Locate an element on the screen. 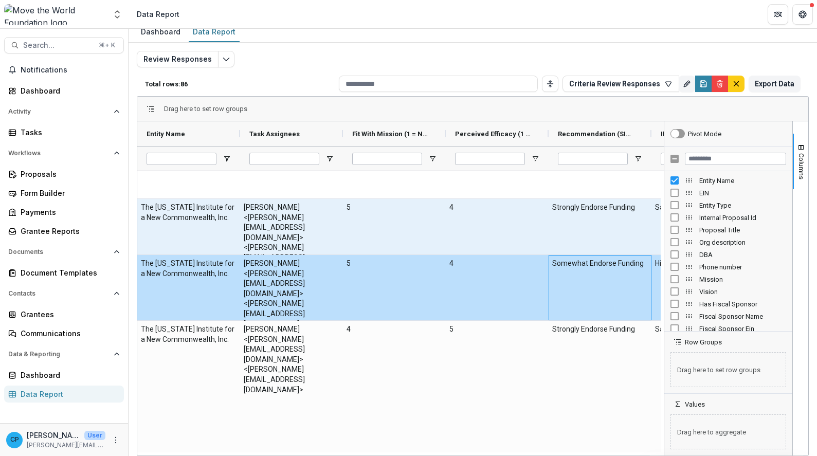 The width and height of the screenshot is (817, 456). span: EIN is located at coordinates (743, 193).